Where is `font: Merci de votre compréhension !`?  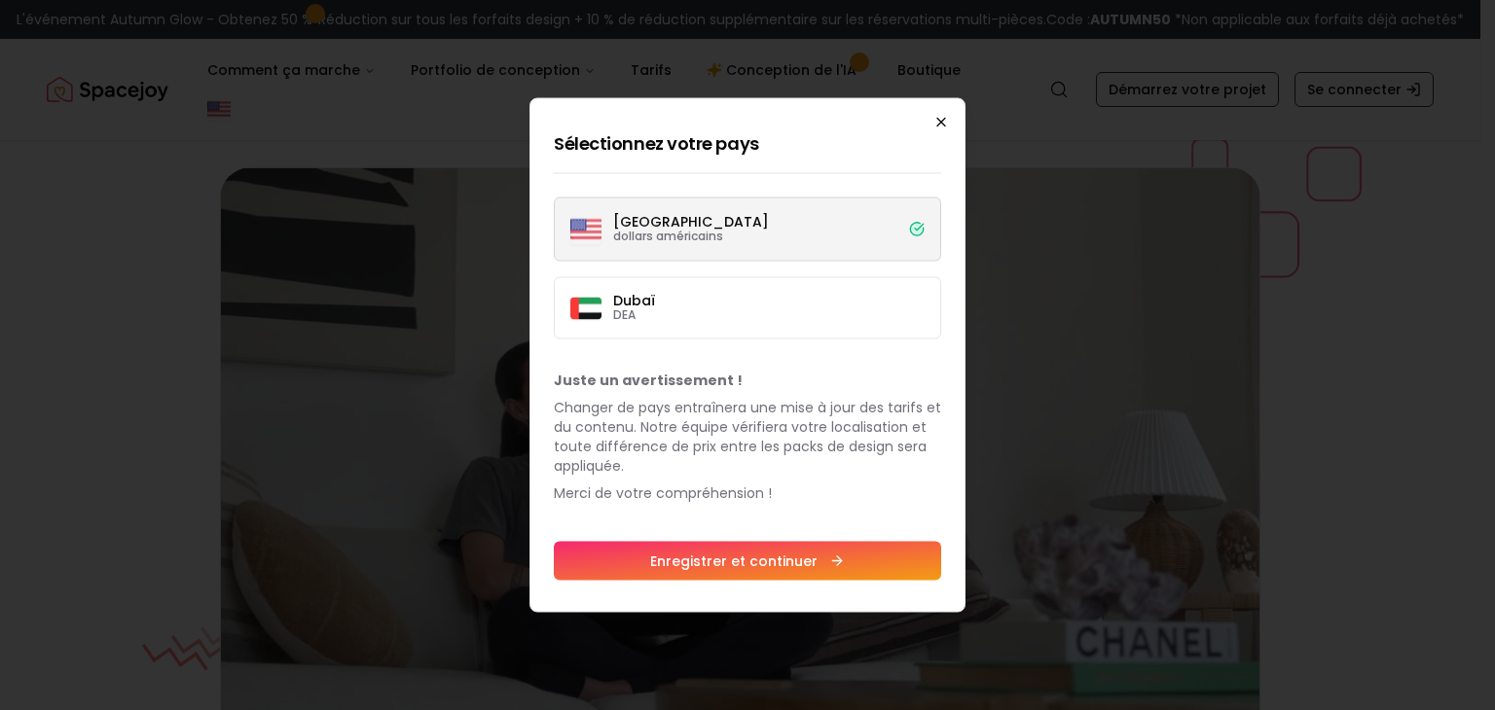
font: Merci de votre compréhension ! is located at coordinates (663, 493).